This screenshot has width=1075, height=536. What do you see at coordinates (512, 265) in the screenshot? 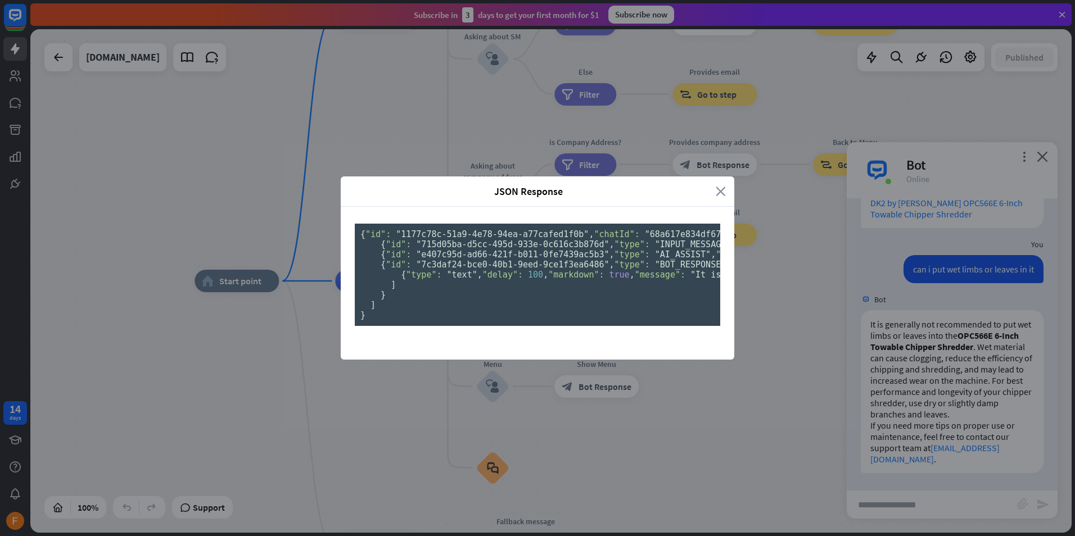
I see `span: "7c3daf24-bce0-40b1-9eed-9ce1f3ea6486"` at bounding box center [512, 265].